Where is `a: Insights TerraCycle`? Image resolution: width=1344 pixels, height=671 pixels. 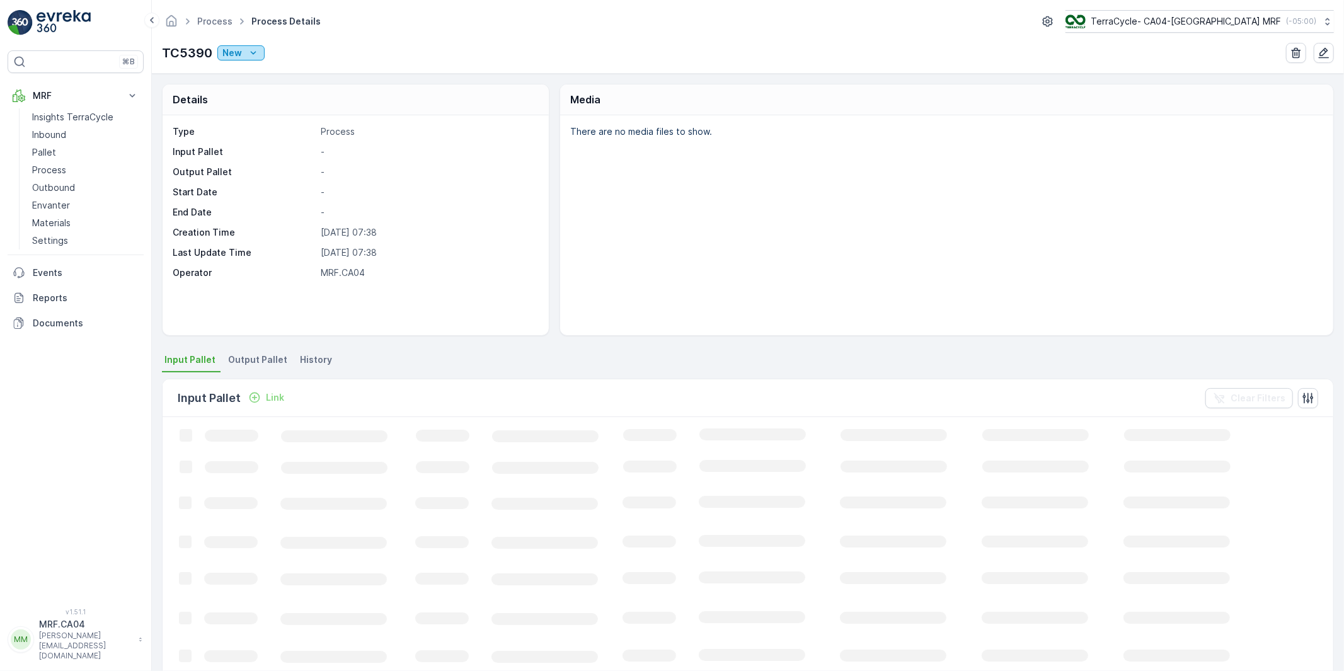
a: Insights TerraCycle is located at coordinates (85, 117).